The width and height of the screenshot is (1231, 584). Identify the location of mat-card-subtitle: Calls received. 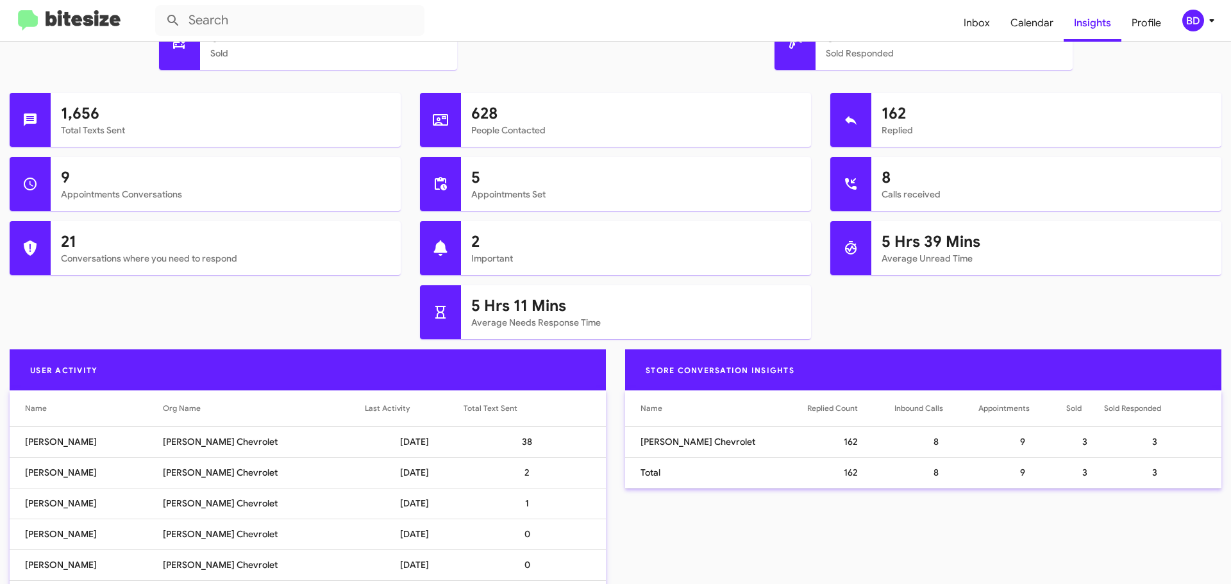
(1047, 194).